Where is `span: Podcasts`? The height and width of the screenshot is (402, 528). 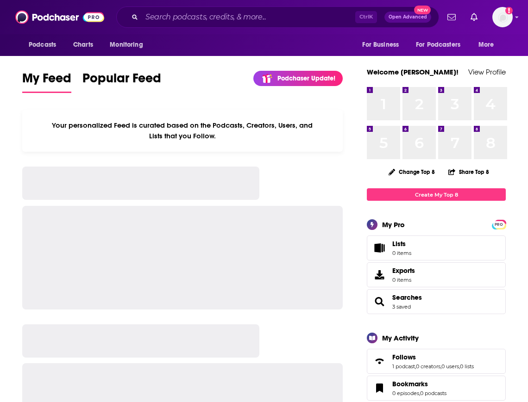 span: Podcasts is located at coordinates (42, 45).